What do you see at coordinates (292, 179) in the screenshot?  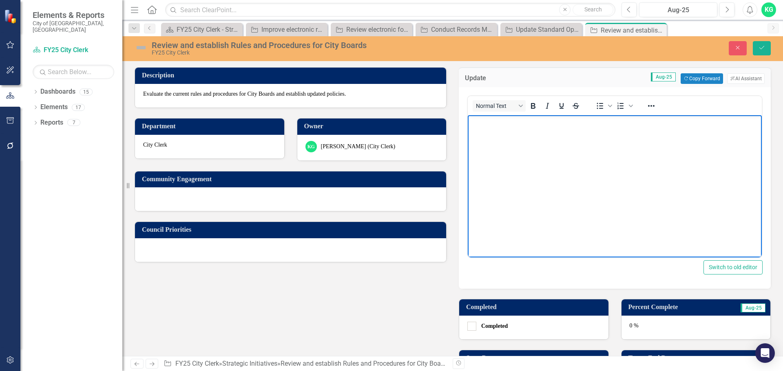 I see `h3: Community Engagement` at bounding box center [292, 179].